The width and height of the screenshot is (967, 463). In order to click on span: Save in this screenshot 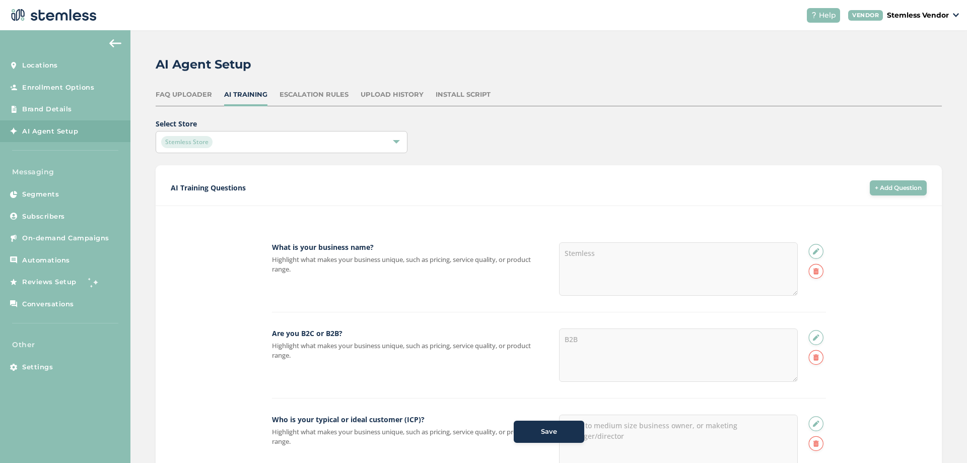, I will do `click(549, 432)`.